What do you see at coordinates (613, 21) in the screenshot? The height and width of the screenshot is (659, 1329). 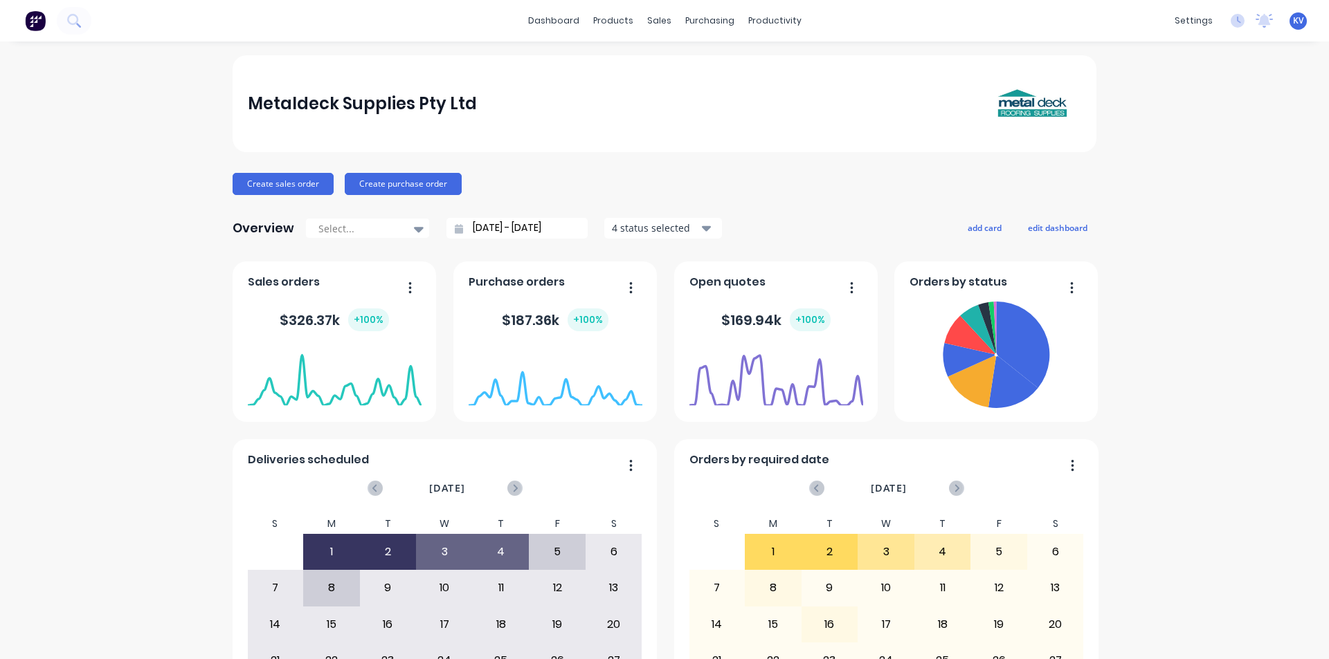 I see `div: products` at bounding box center [613, 21].